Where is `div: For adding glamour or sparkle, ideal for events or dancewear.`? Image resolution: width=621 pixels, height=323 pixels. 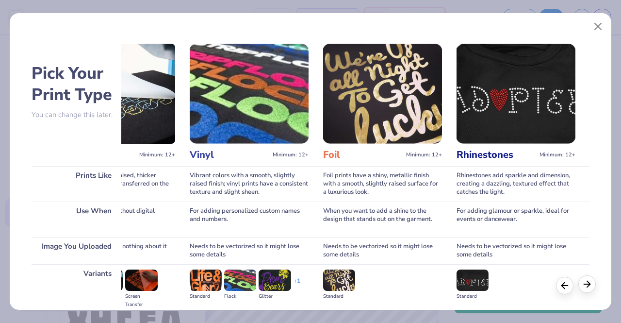 div: For adding glamour or sparkle, ideal for events or dancewear. is located at coordinates (516, 219).